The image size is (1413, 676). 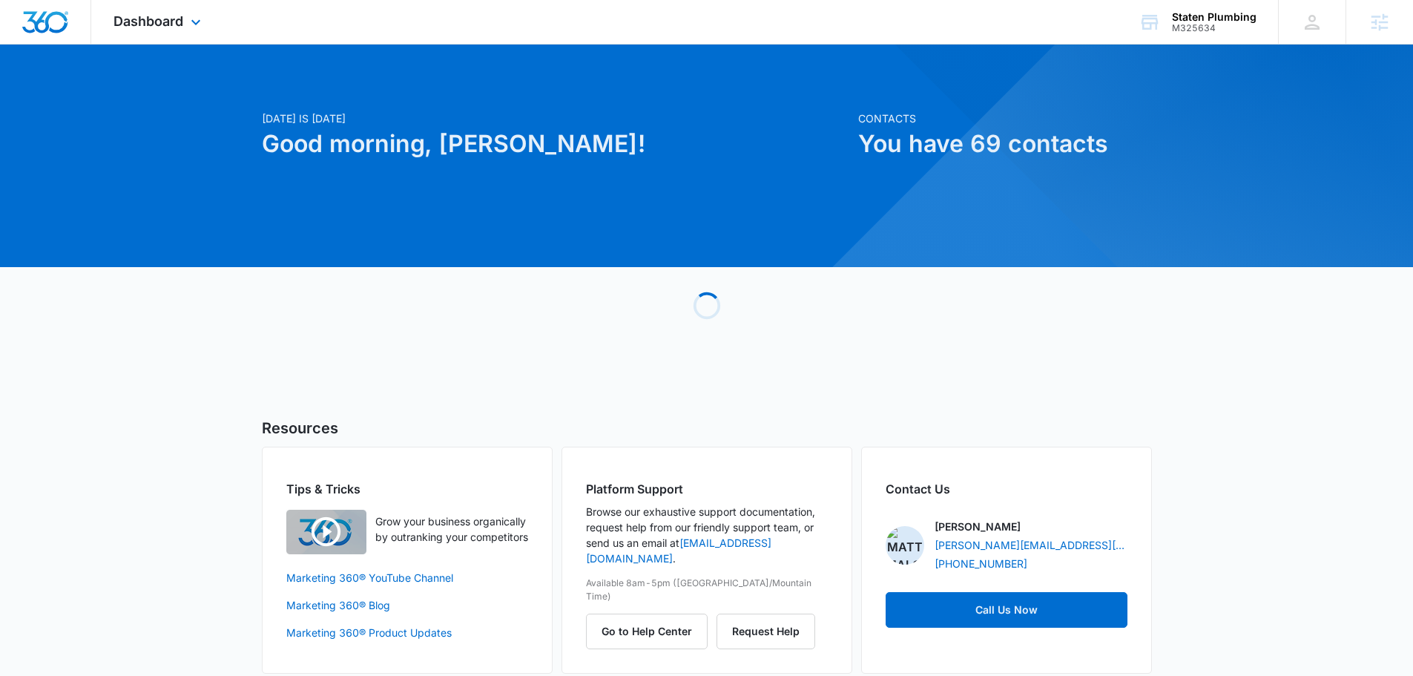 What do you see at coordinates (765, 631) in the screenshot?
I see `button: Request Help` at bounding box center [765, 631].